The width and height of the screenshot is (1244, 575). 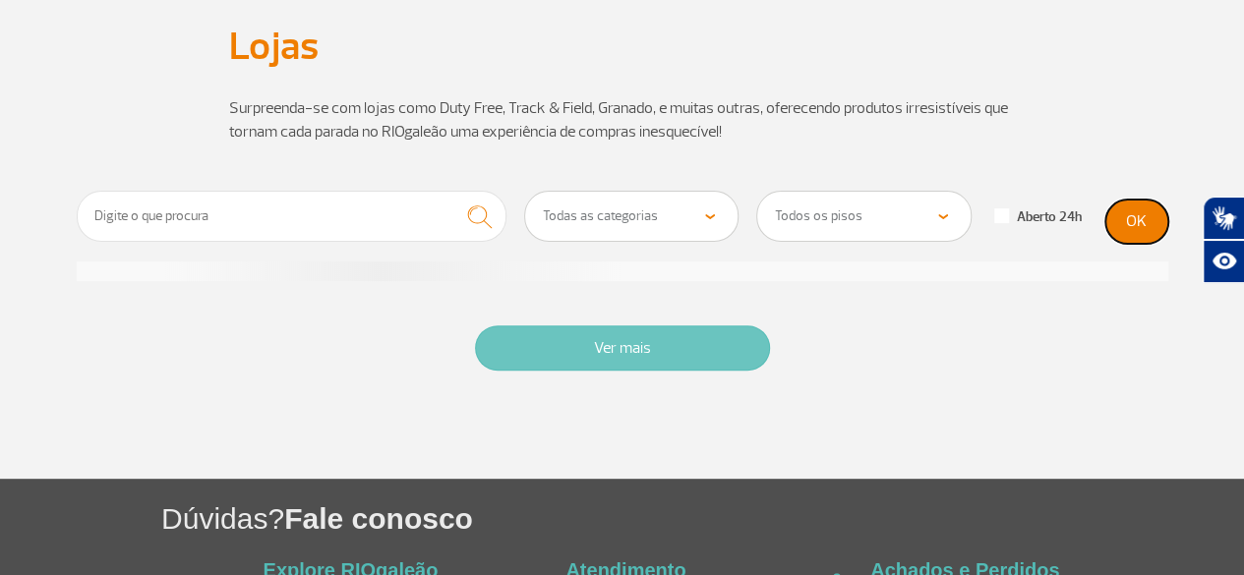 What do you see at coordinates (623, 46) in the screenshot?
I see `h1: Lojas` at bounding box center [623, 46].